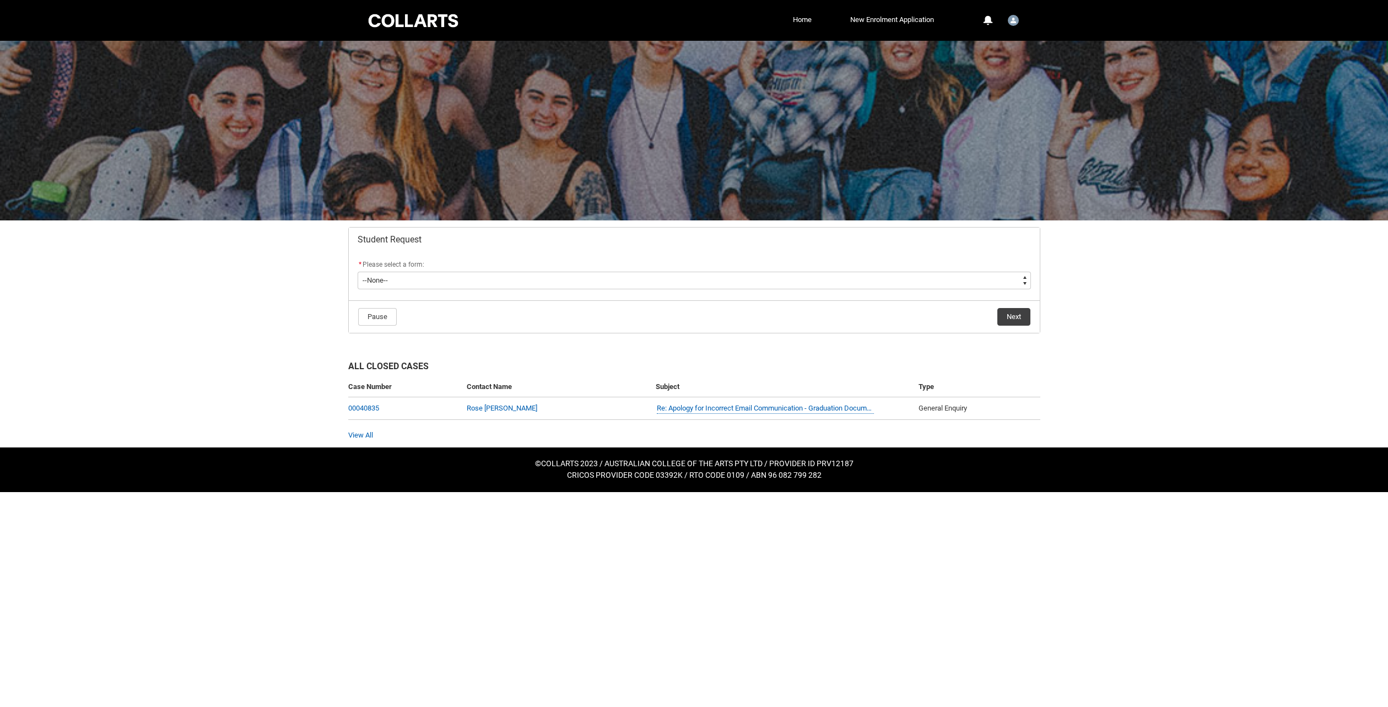 The width and height of the screenshot is (1388, 707). Describe the element at coordinates (892, 20) in the screenshot. I see `a: New Enrolment Application` at that location.